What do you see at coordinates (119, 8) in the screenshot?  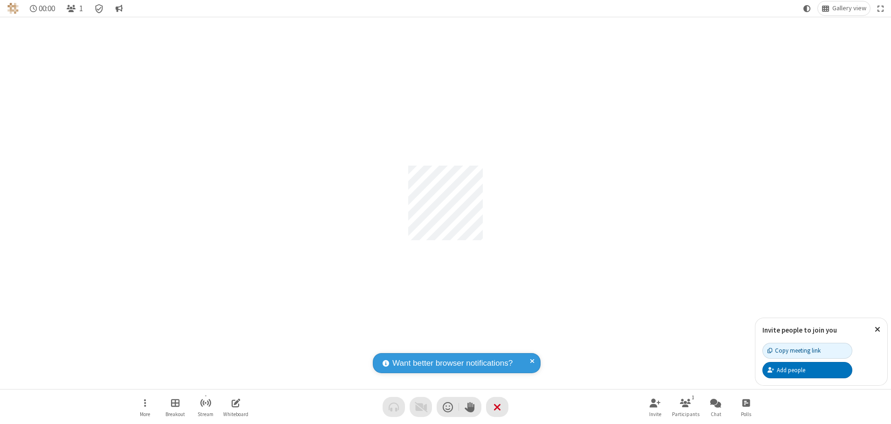 I see `button: Conversation` at bounding box center [119, 8].